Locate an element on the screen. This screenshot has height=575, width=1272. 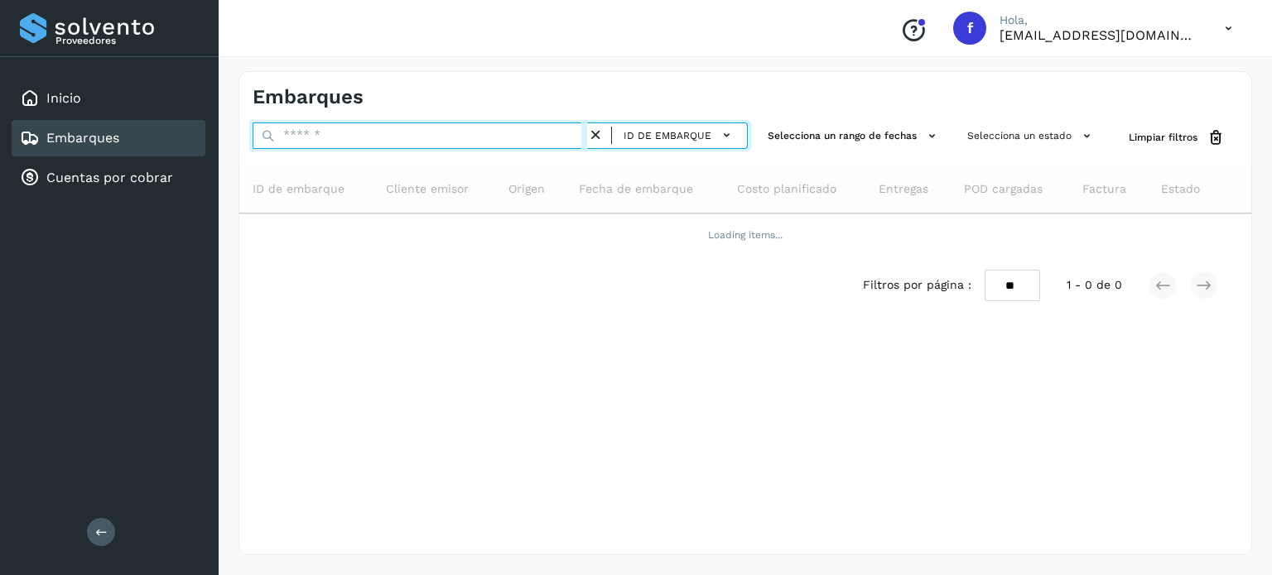
p: Proveedores is located at coordinates (127, 41).